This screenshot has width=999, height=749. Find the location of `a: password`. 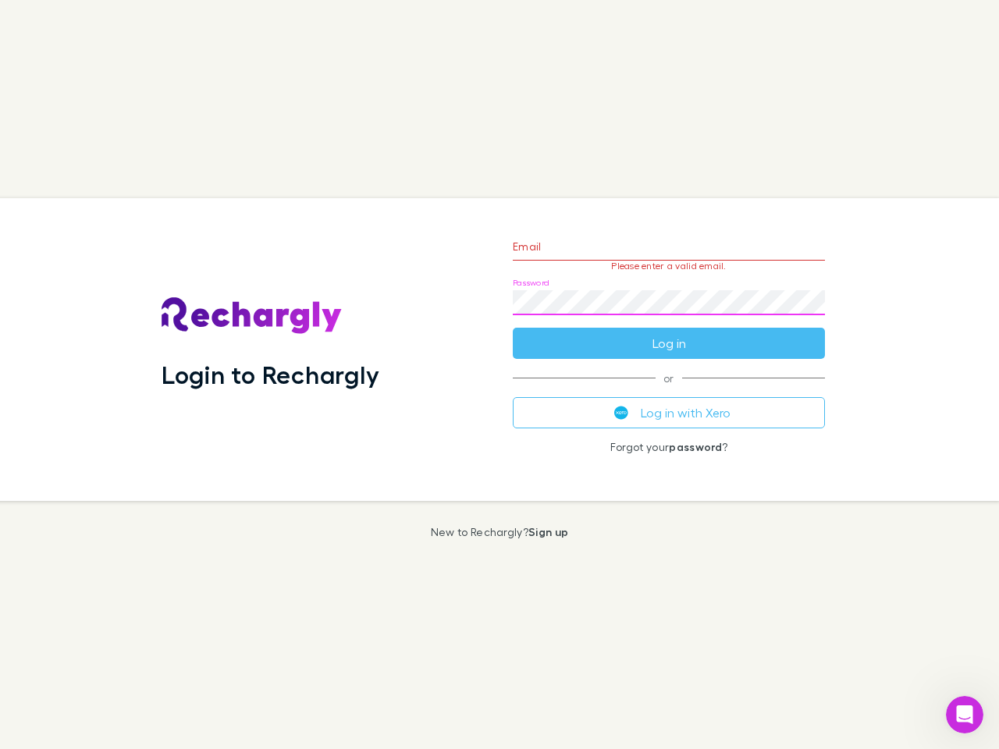

a: password is located at coordinates (695, 446).